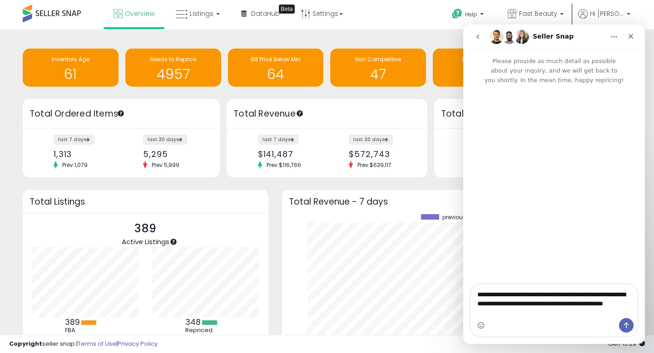 This screenshot has height=353, width=654. What do you see at coordinates (70, 68) in the screenshot?
I see `a: Inventory Age 61` at bounding box center [70, 68].